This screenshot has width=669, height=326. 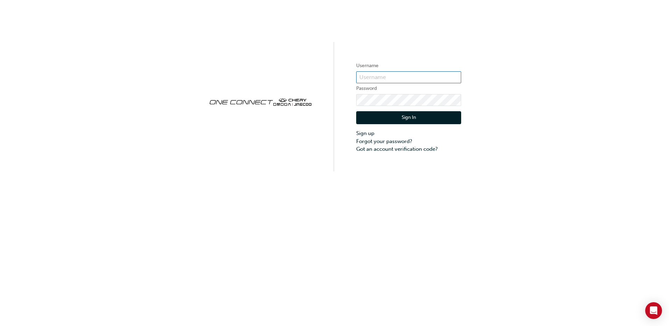 I want to click on img: oneconnect, so click(x=260, y=101).